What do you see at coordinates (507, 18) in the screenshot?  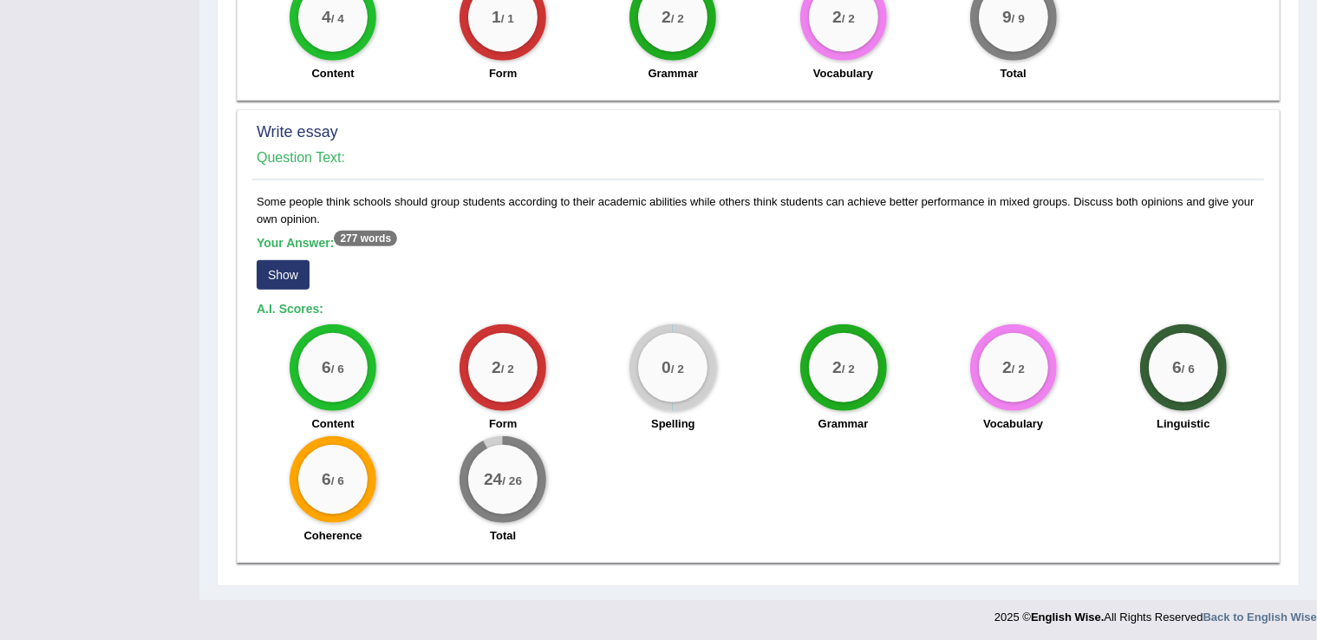 I see `small: / 1` at bounding box center [507, 18].